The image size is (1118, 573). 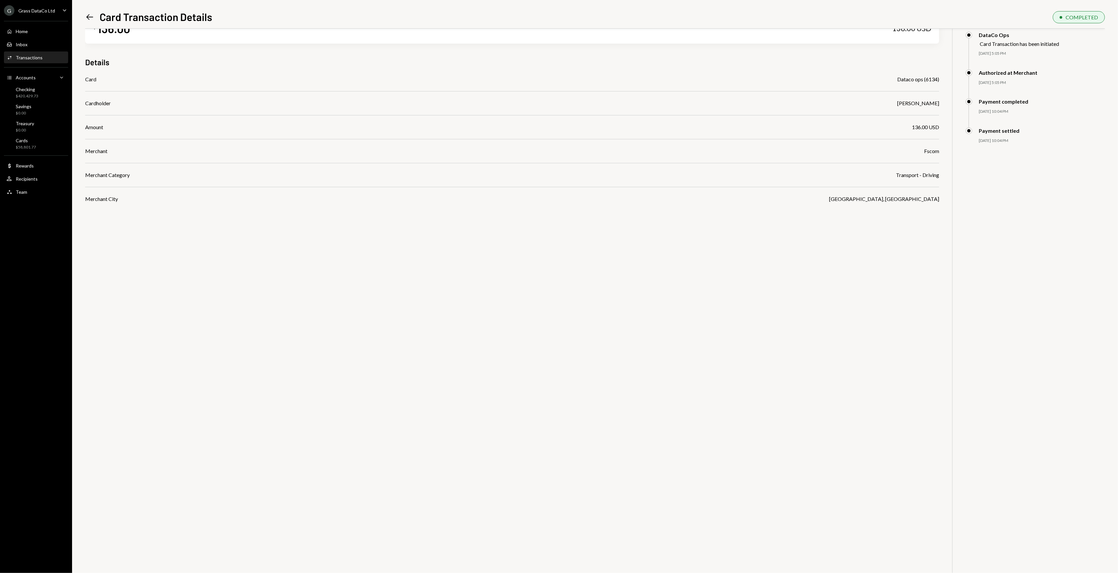 What do you see at coordinates (1082, 17) in the screenshot?
I see `div: COMPLETED` at bounding box center [1082, 17].